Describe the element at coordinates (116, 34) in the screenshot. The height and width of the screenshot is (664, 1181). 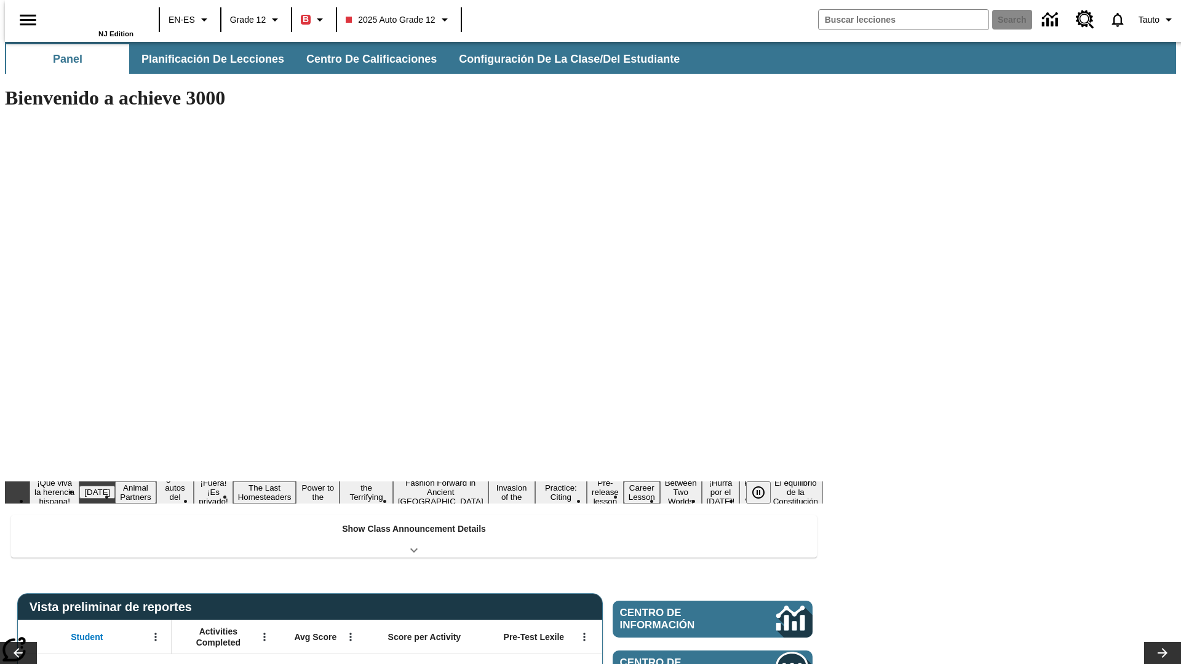
I see `span: NJ Edition` at that location.